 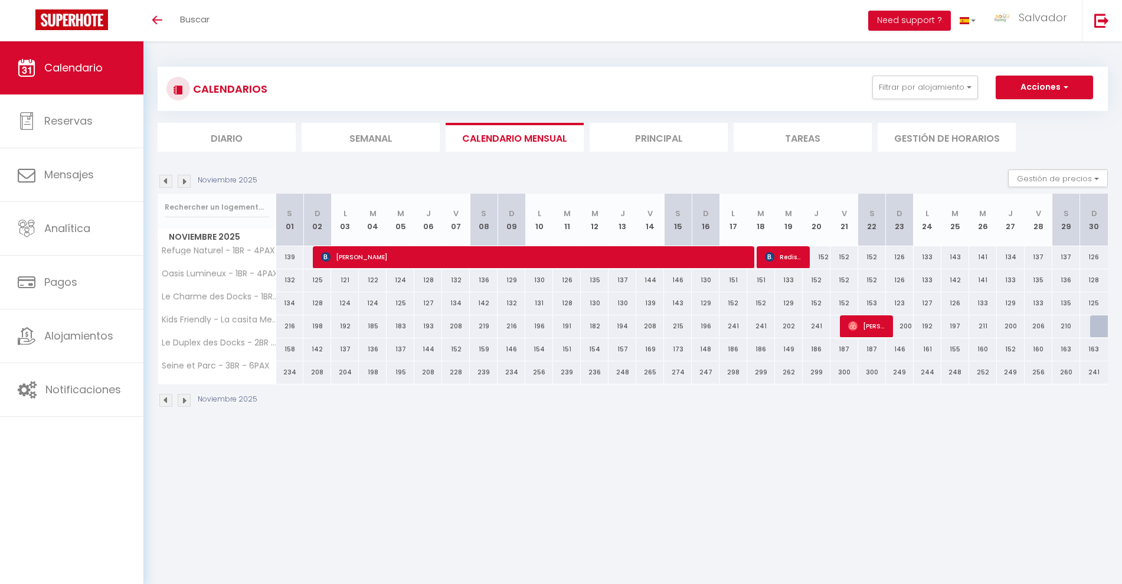 What do you see at coordinates (705, 220) in the screenshot?
I see `th: 16` at bounding box center [705, 220].